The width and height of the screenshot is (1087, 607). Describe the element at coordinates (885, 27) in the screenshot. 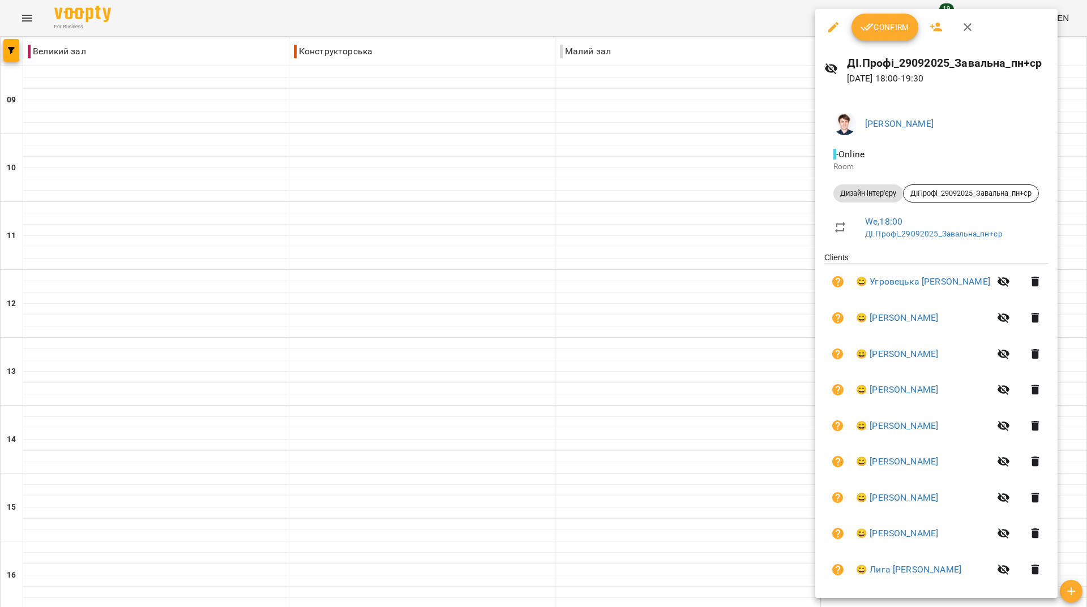

I see `span: Confirm` at that location.